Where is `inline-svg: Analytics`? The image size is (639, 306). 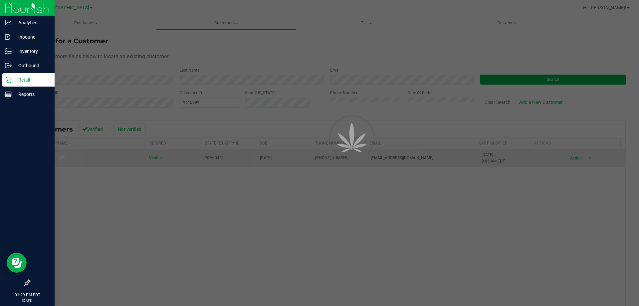 inline-svg: Analytics is located at coordinates (8, 23).